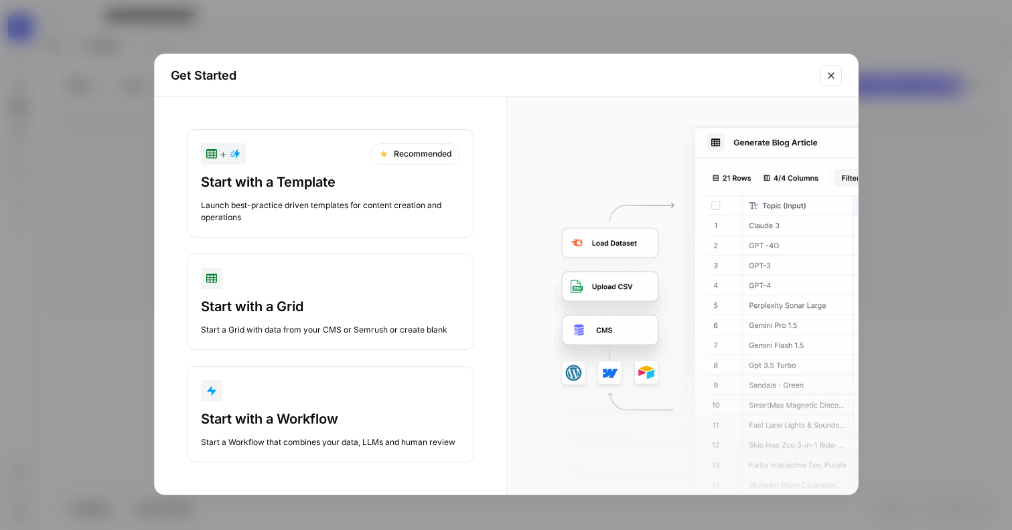 The width and height of the screenshot is (1012, 530). I want to click on button: Start with a GridStart a Grid with data from your CMS or Semrush or create blank, so click(330, 302).